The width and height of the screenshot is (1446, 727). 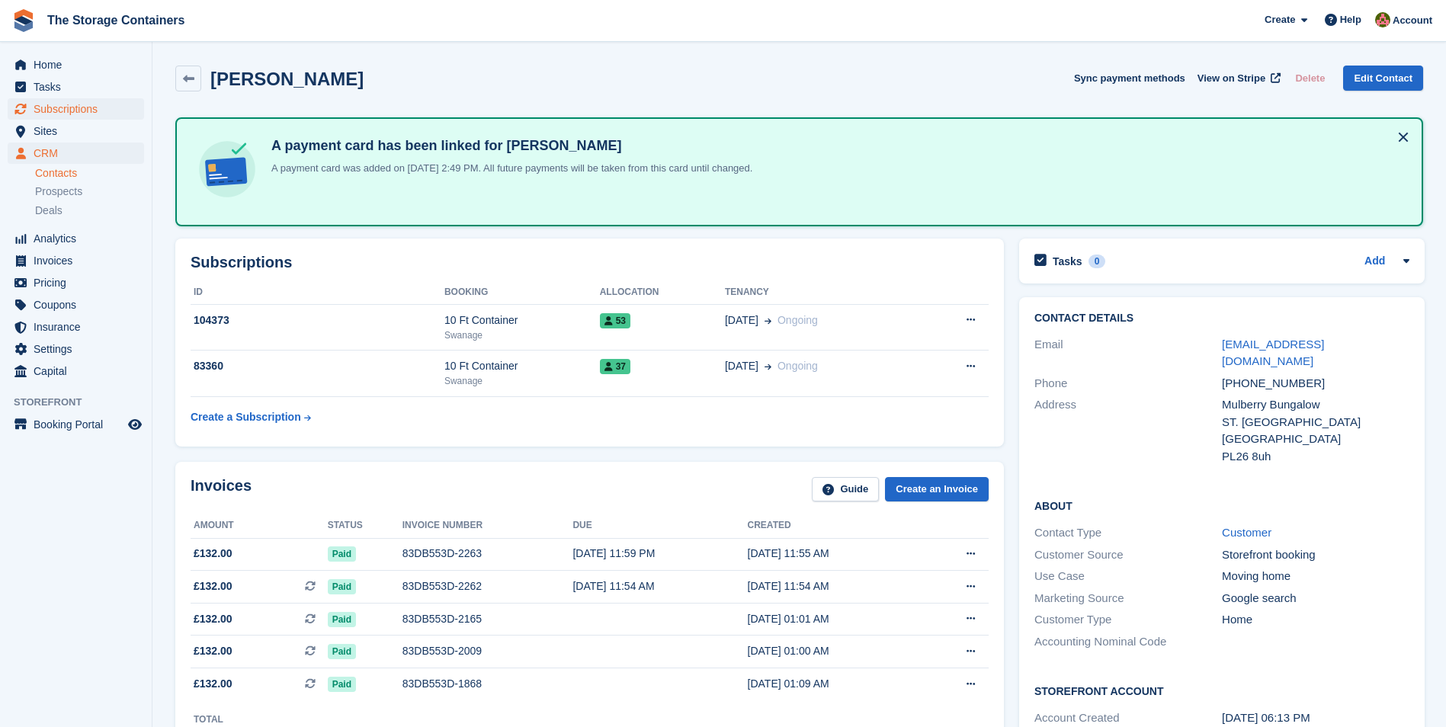 What do you see at coordinates (589, 262) in the screenshot?
I see `h2: Subscriptions` at bounding box center [589, 262].